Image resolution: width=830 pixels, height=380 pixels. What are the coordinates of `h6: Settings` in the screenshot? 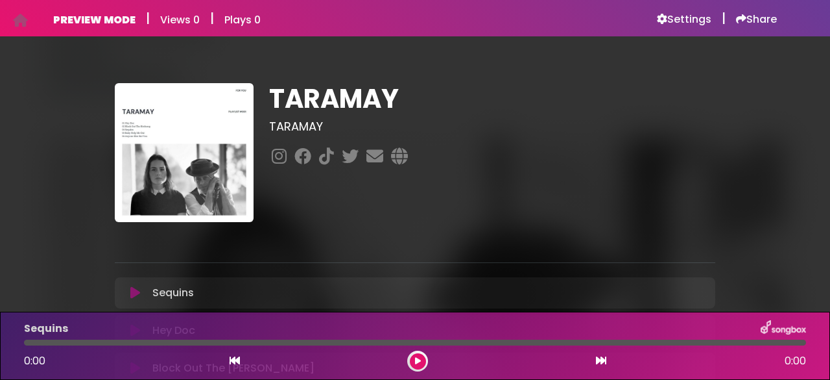 It's located at (684, 19).